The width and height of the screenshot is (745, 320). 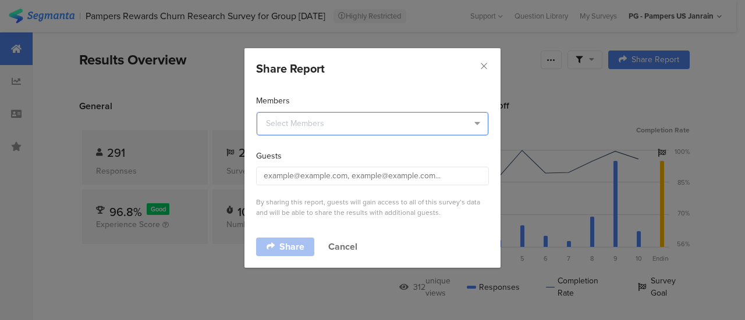 What do you see at coordinates (372, 156) in the screenshot?
I see `div: Guests` at bounding box center [372, 156].